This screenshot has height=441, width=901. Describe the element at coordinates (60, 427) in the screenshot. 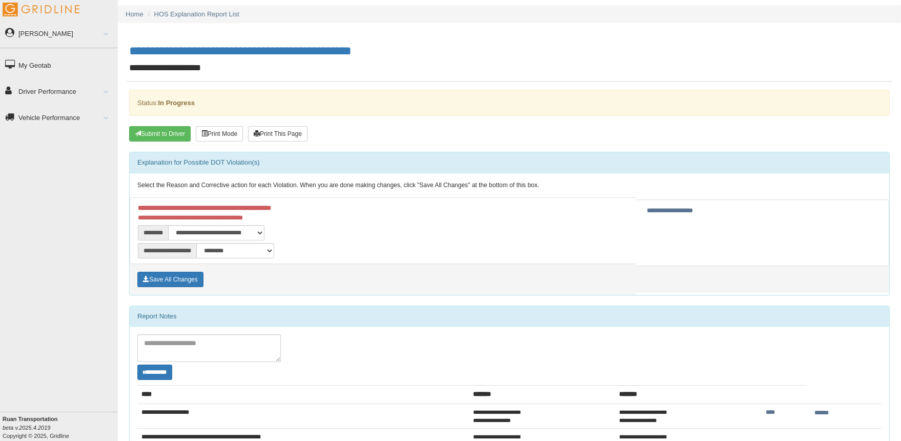

I see `div: Copyright © 2025, Gridline` at that location.